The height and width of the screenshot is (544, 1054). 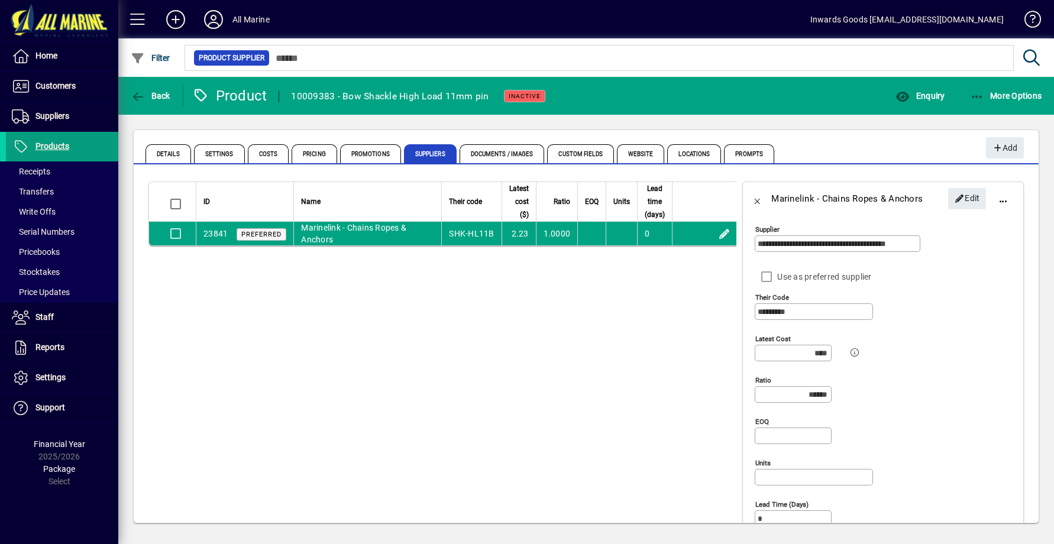 I want to click on span: EOQ, so click(x=591, y=202).